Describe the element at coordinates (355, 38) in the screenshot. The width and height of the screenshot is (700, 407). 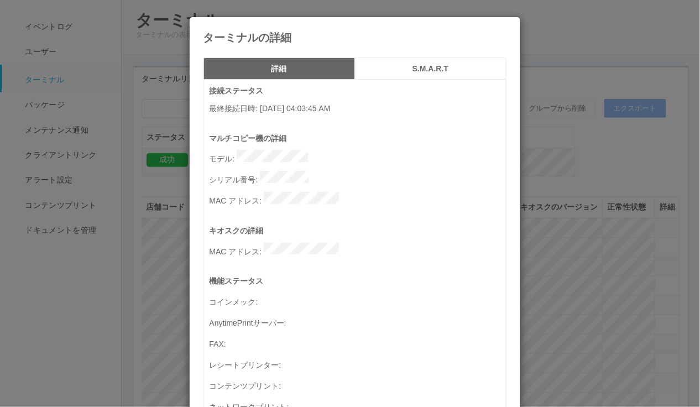
I see `h4: ターミナルの詳細` at that location.